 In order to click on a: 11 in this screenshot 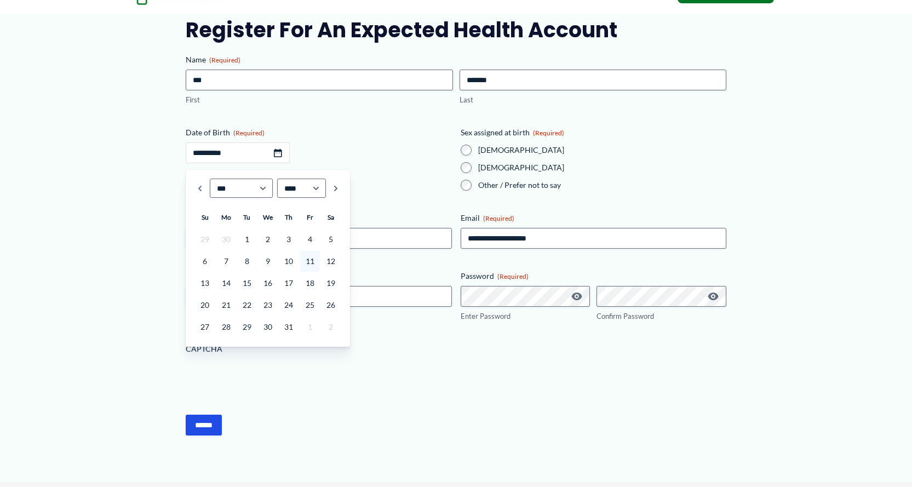, I will do `click(310, 261)`.